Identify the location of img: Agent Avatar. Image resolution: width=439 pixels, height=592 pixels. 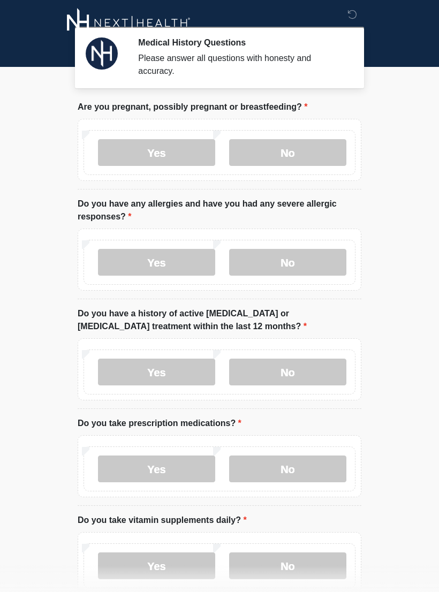
(102, 54).